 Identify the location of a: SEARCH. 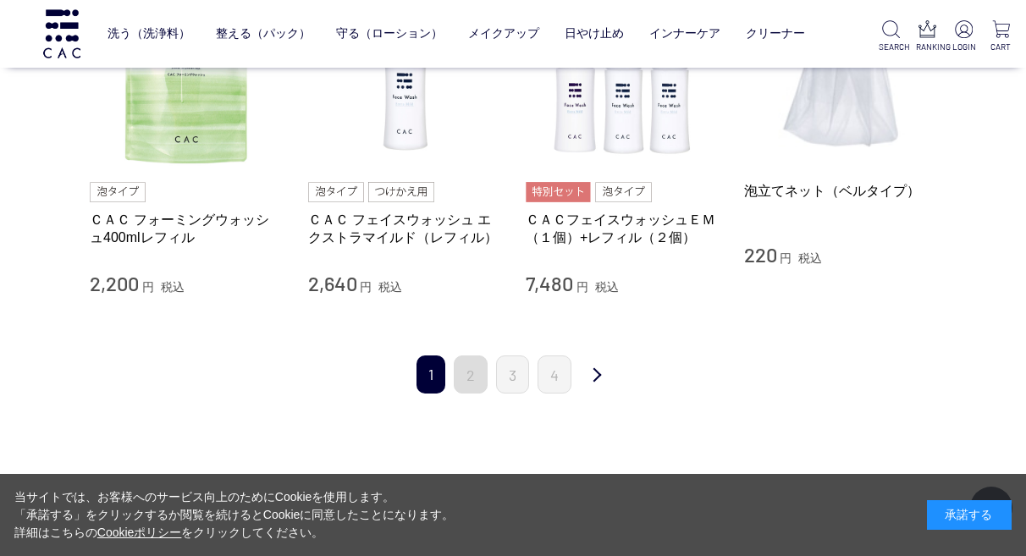
(890, 36).